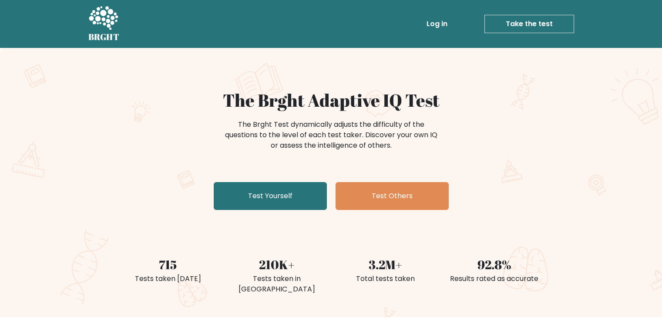 The image size is (662, 318). Describe the element at coordinates (437, 24) in the screenshot. I see `a: Log in` at that location.